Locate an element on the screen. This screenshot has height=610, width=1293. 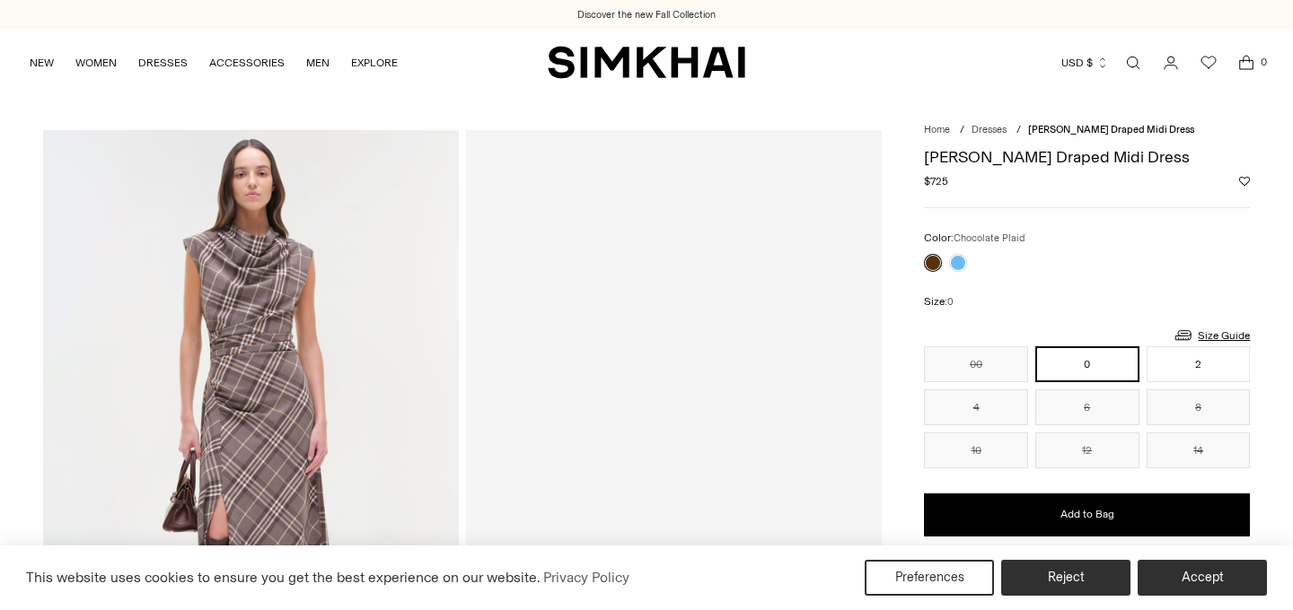
span: $725 is located at coordinates (935, 181).